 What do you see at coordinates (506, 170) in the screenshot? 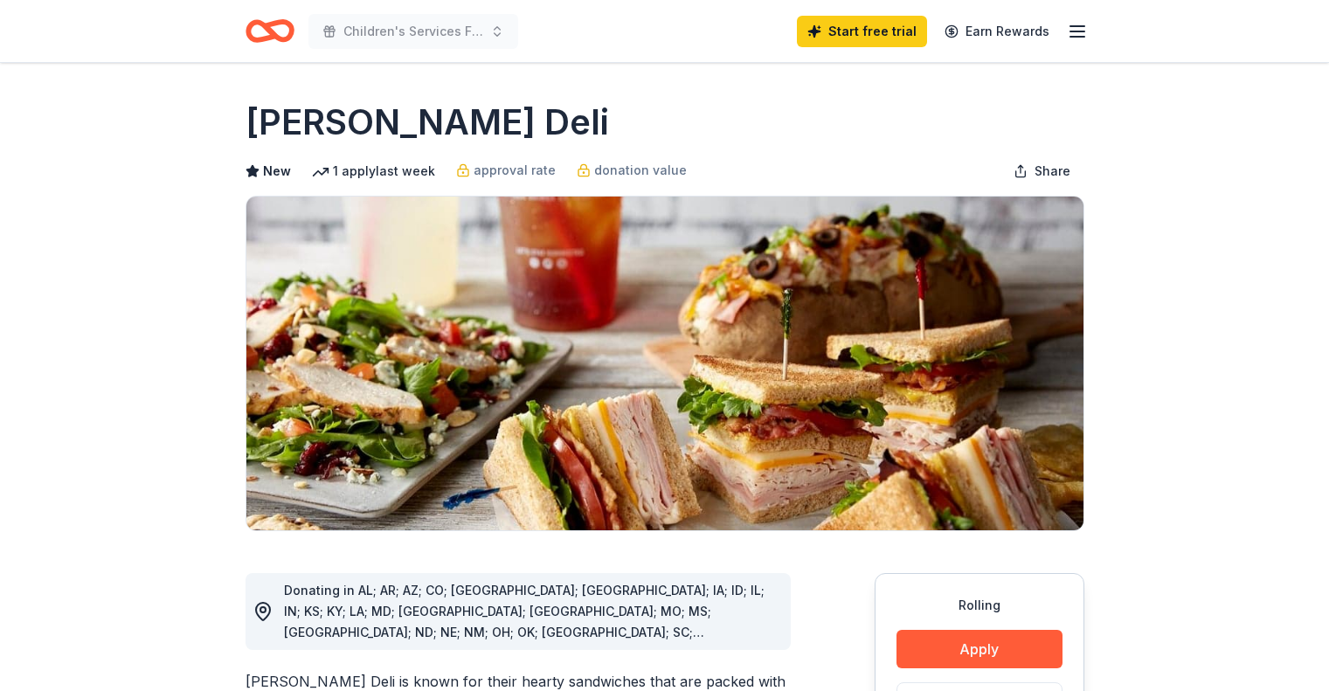
I see `a: approval rate` at bounding box center [506, 170].